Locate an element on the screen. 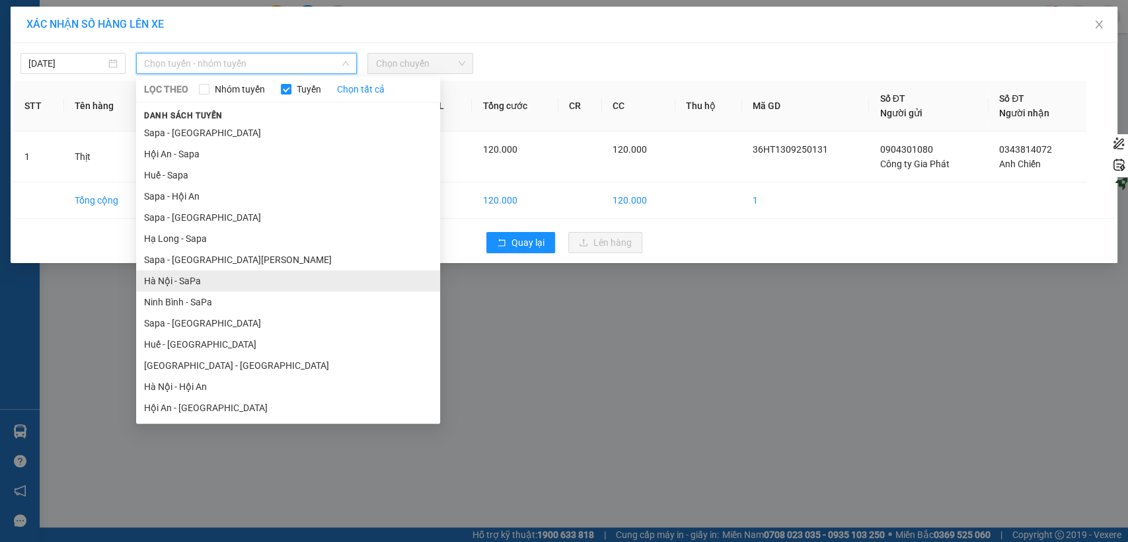 The image size is (1128, 542). li: Hà Nội - Hội An is located at coordinates (288, 386).